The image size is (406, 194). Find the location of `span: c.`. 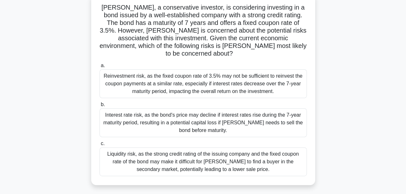

span: c. is located at coordinates (103, 143).